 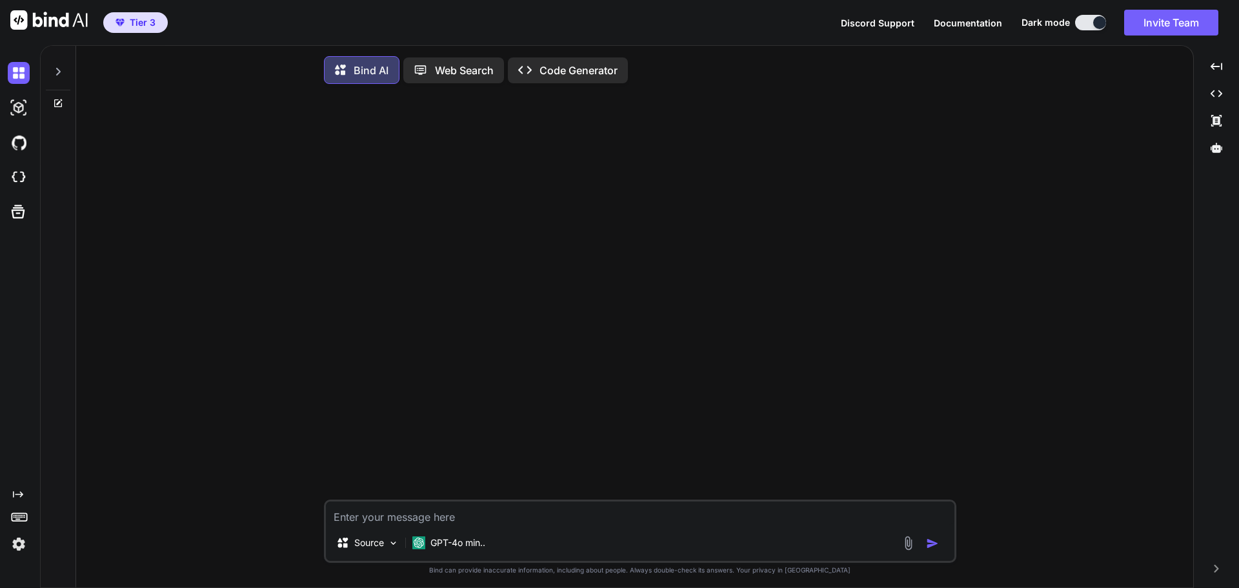 I want to click on img: cloudideIcon, so click(x=19, y=178).